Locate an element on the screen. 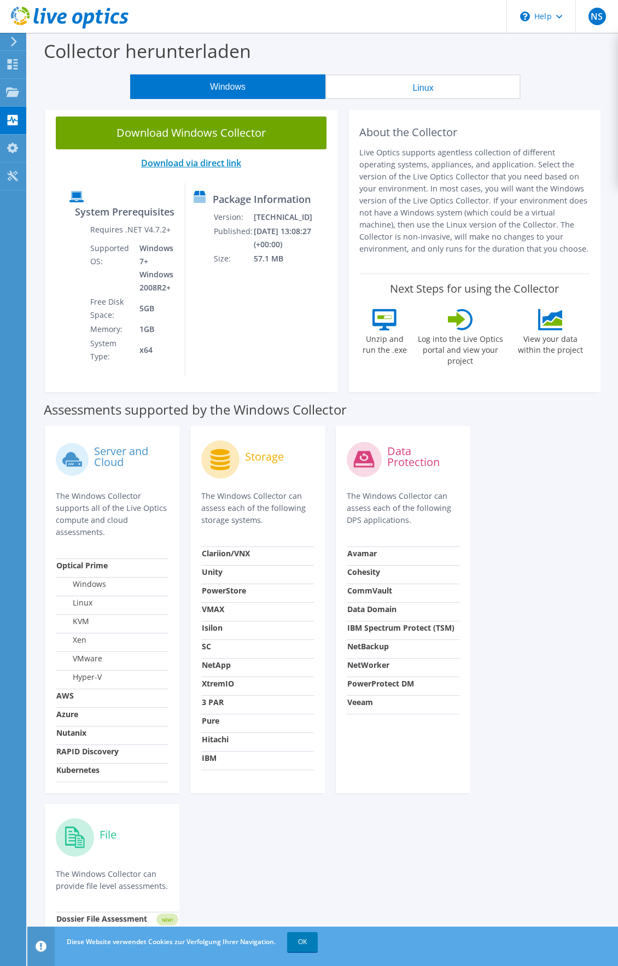  label: Requires .NET V4.7.2+ is located at coordinates (130, 230).